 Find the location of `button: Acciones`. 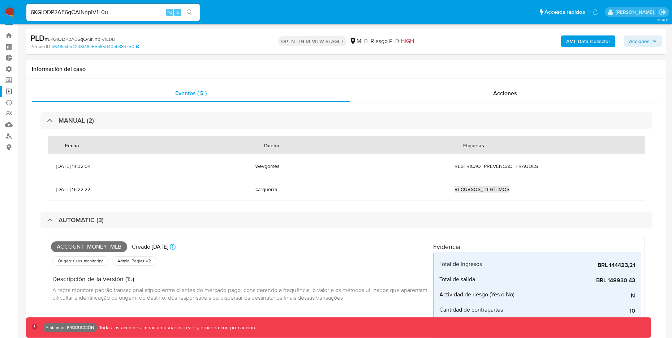

button: Acciones is located at coordinates (643, 41).